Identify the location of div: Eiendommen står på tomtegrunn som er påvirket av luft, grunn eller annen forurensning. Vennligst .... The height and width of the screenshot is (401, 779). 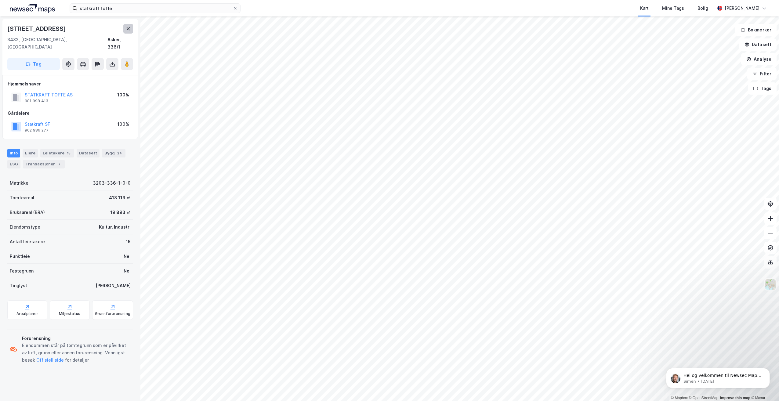
(76, 353).